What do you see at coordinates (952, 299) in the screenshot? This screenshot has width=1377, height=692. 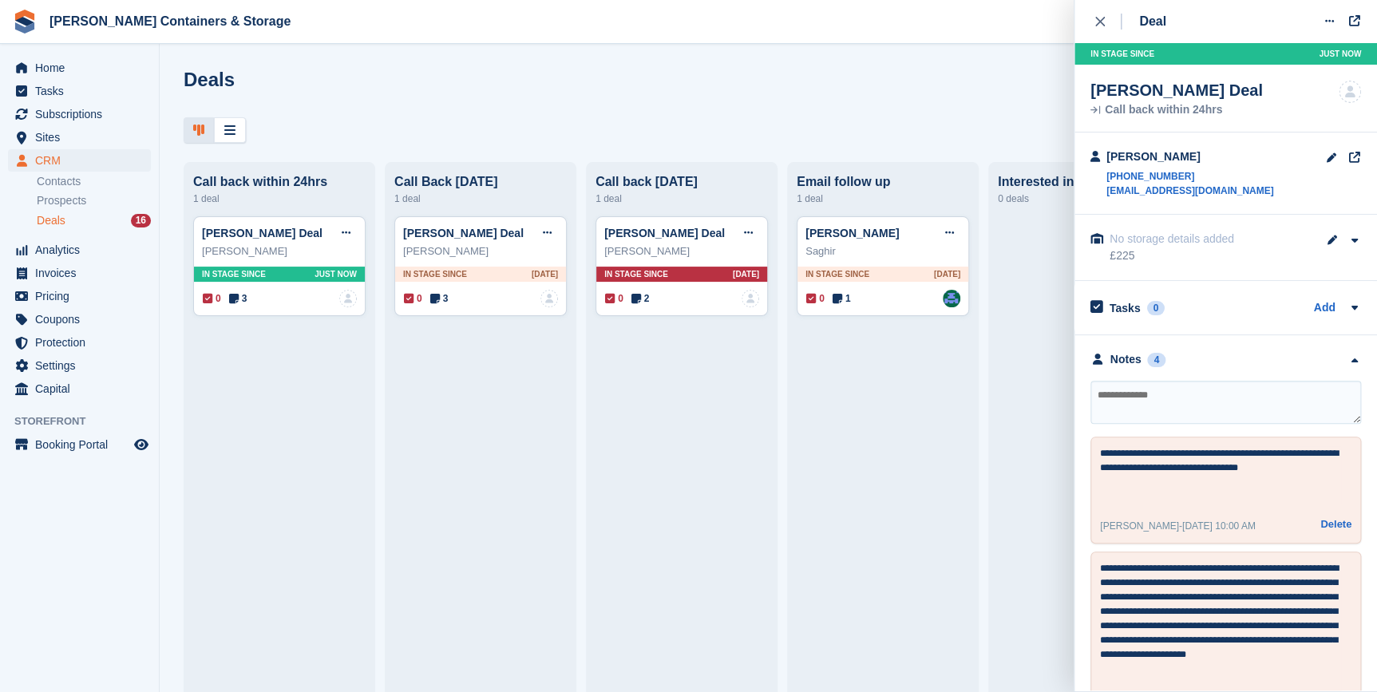 I see `a: Ricky Sanmarco` at bounding box center [952, 299].